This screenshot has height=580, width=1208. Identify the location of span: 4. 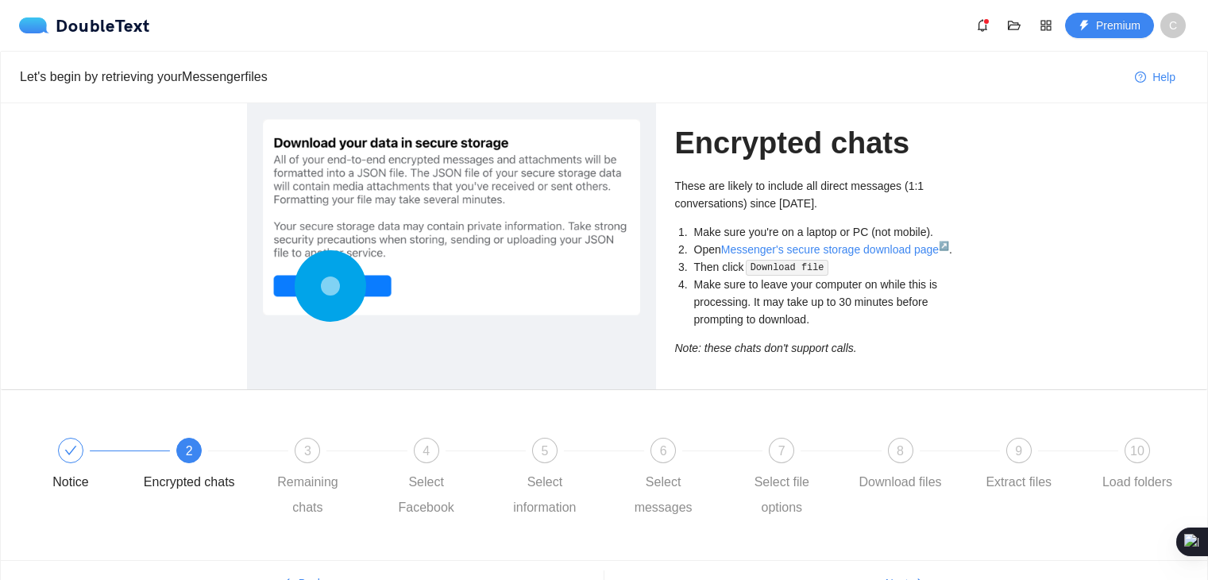
(426, 450).